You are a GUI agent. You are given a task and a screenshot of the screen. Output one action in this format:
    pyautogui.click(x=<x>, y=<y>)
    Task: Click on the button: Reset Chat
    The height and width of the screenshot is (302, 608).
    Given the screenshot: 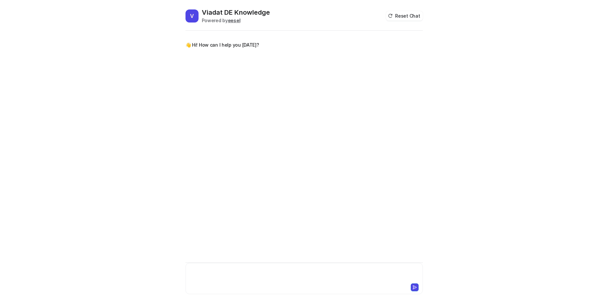 What is the action you would take?
    pyautogui.click(x=404, y=16)
    